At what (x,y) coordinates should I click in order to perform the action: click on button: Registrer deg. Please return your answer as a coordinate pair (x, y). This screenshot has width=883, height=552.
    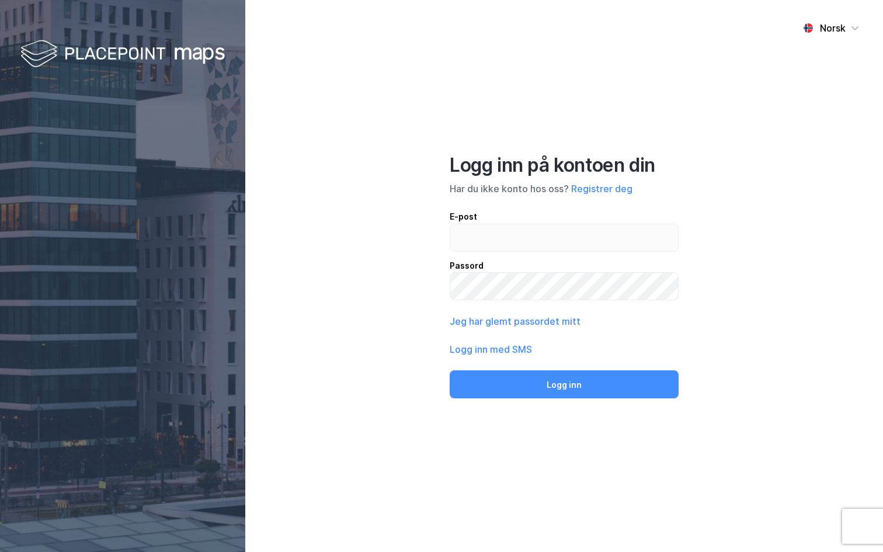
    Looking at the image, I should click on (601, 189).